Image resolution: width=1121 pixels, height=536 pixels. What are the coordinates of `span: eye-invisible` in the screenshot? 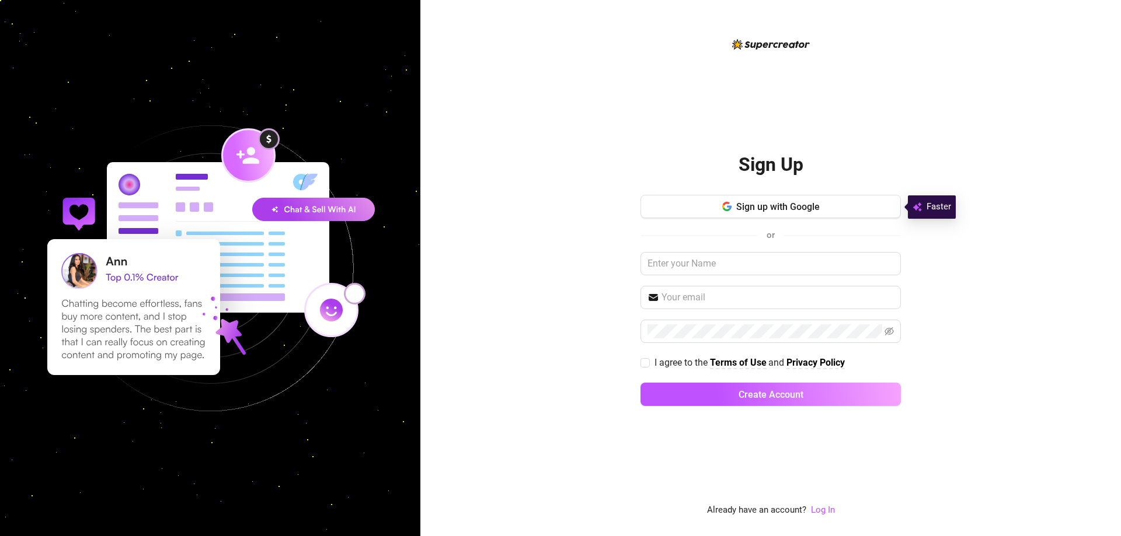 It's located at (889, 332).